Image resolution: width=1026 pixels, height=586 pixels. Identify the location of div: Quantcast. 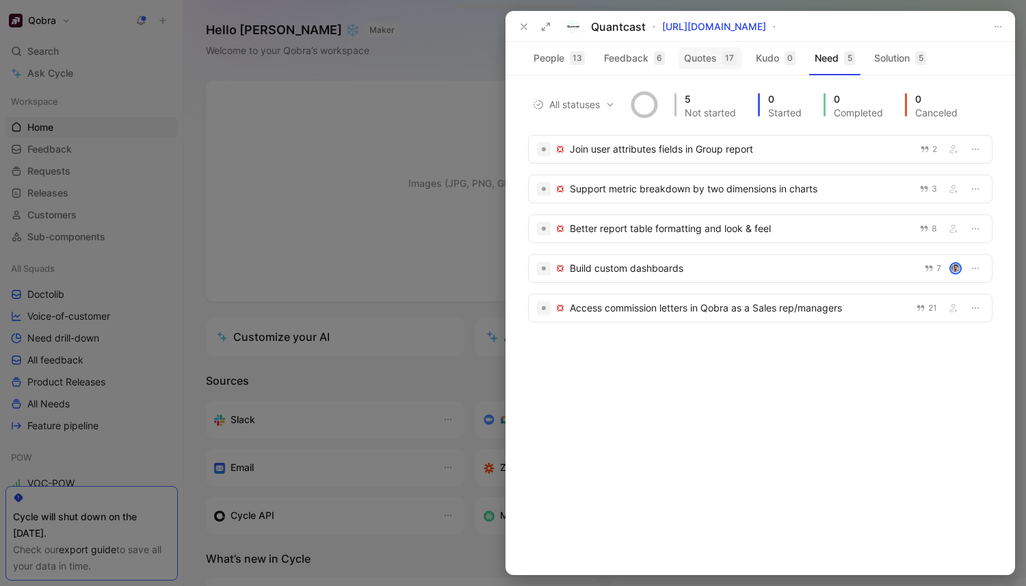
(618, 27).